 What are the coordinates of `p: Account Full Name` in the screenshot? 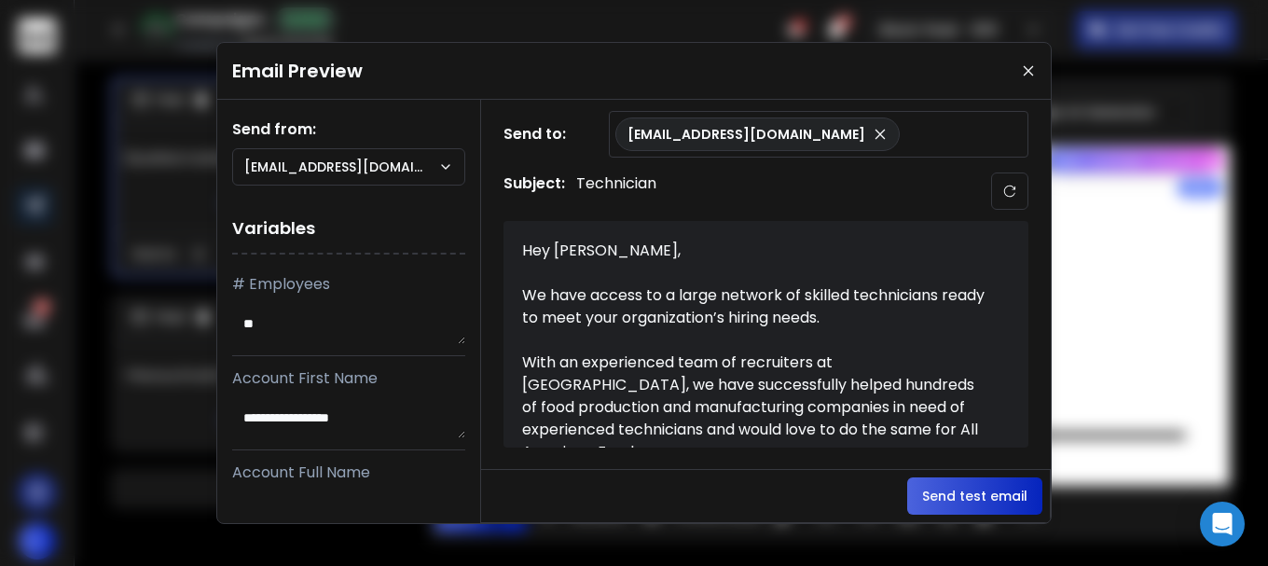 It's located at (349, 473).